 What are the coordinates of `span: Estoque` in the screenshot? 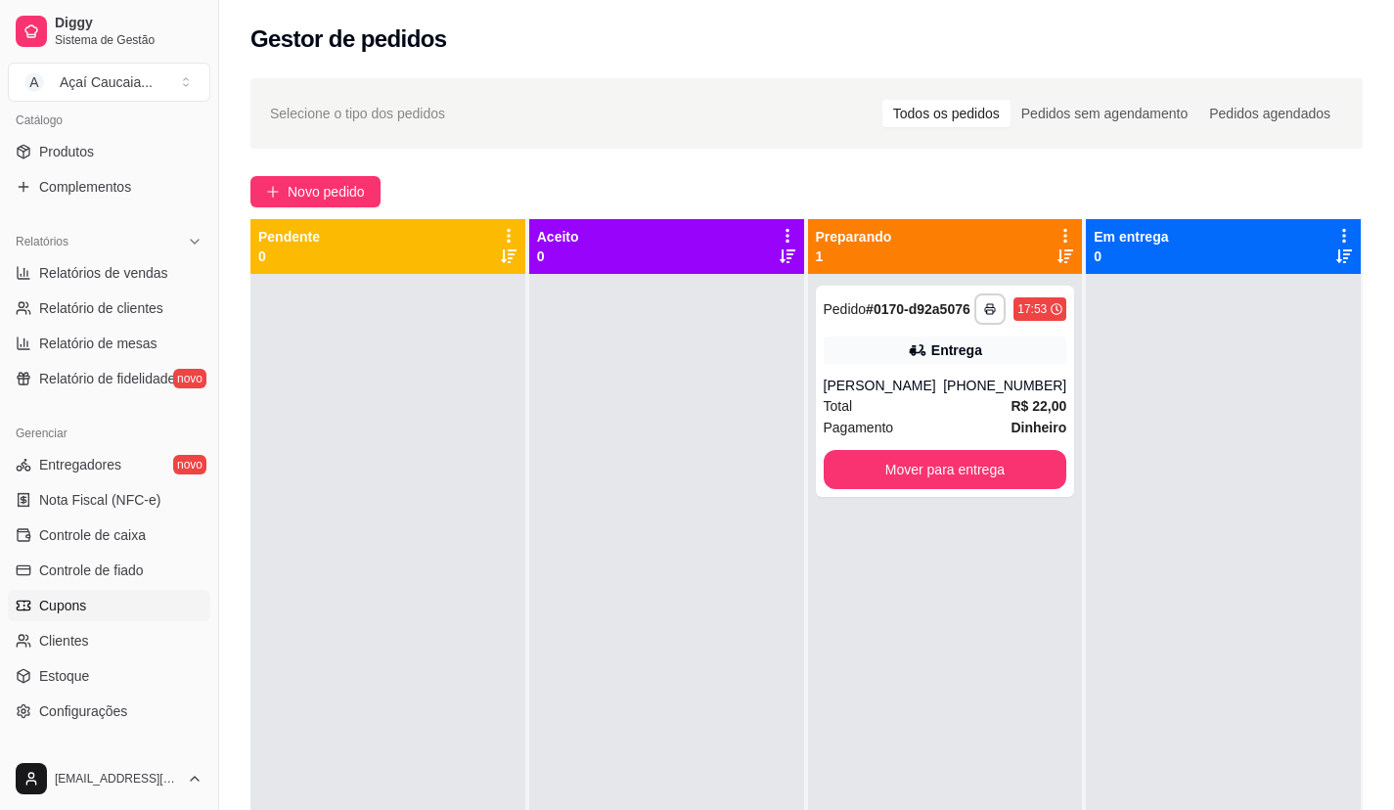 It's located at (64, 676).